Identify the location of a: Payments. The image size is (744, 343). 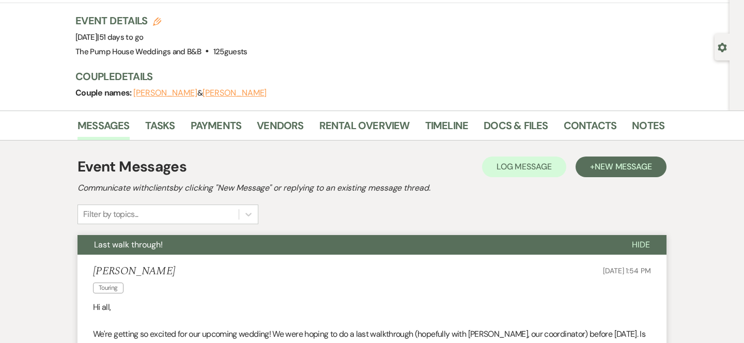
(216, 129).